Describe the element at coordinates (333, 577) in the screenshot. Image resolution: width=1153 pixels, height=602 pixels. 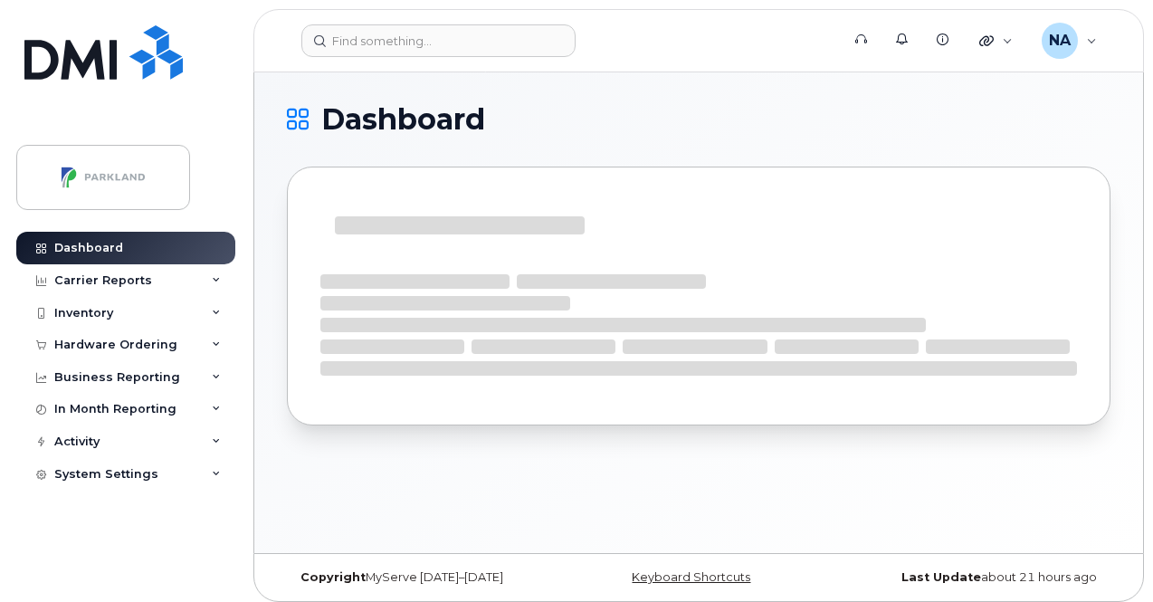
I see `strong: Copyright` at that location.